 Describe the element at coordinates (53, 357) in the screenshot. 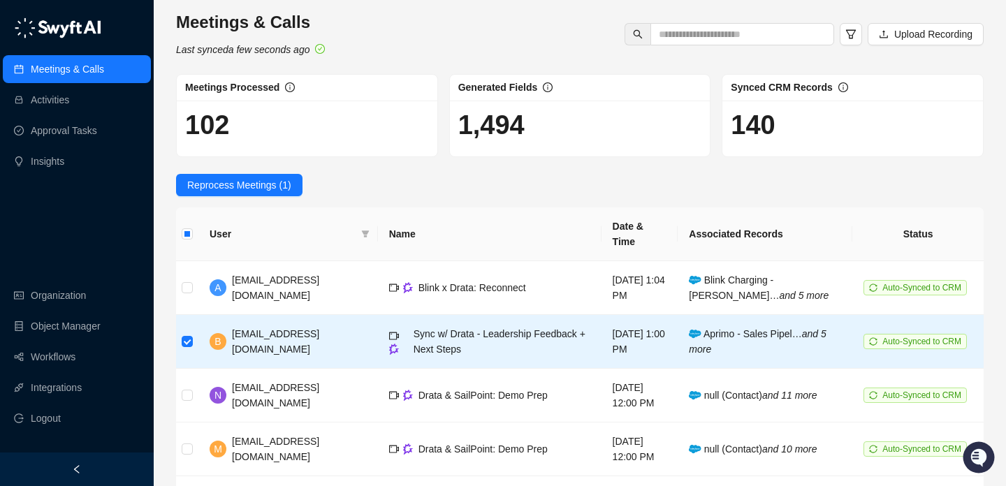

I see `a: Workflows` at that location.